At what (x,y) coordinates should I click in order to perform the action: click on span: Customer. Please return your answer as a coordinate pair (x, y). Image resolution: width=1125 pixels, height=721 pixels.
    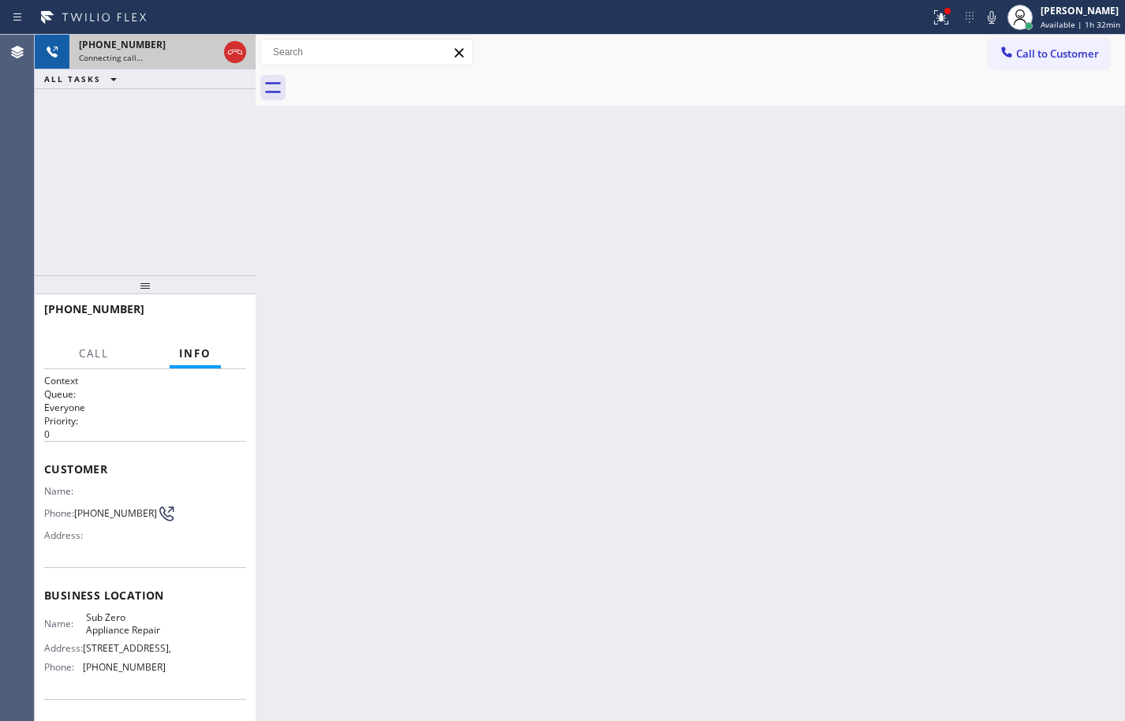
    Looking at the image, I should click on (145, 469).